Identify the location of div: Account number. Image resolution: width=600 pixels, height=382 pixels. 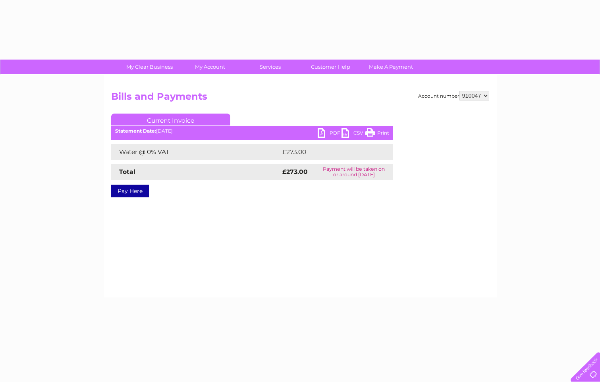
(454, 96).